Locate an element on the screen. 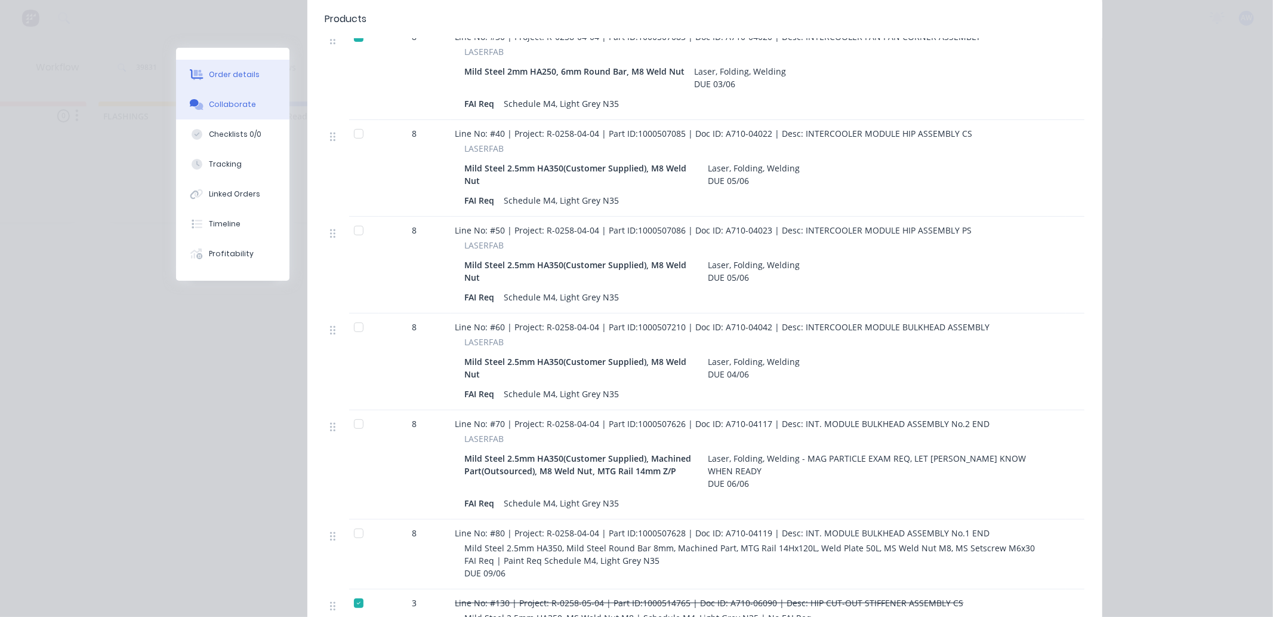 This screenshot has width=1273, height=617. div: Mild Steel 2mm HA250, 6mm Round Bar, M8 Weld Nut is located at coordinates (577, 71).